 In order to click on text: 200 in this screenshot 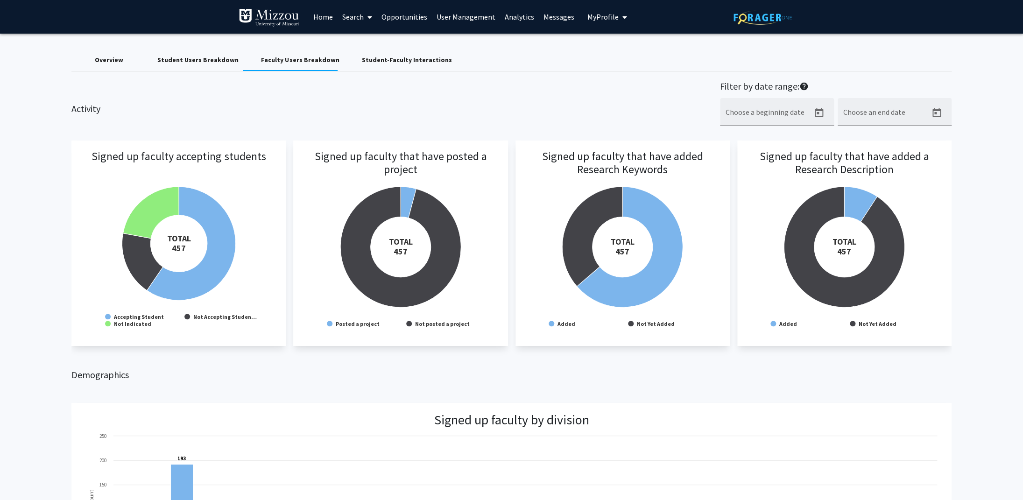, I will do `click(103, 460)`.